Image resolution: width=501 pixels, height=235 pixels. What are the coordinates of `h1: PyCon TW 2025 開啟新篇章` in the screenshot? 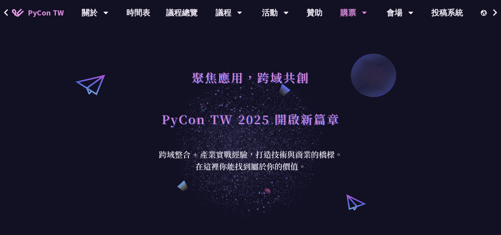 It's located at (251, 119).